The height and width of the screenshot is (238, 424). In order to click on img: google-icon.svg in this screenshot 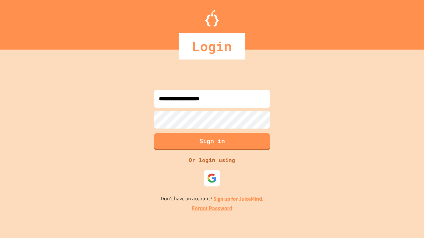, I will do `click(212, 179)`.